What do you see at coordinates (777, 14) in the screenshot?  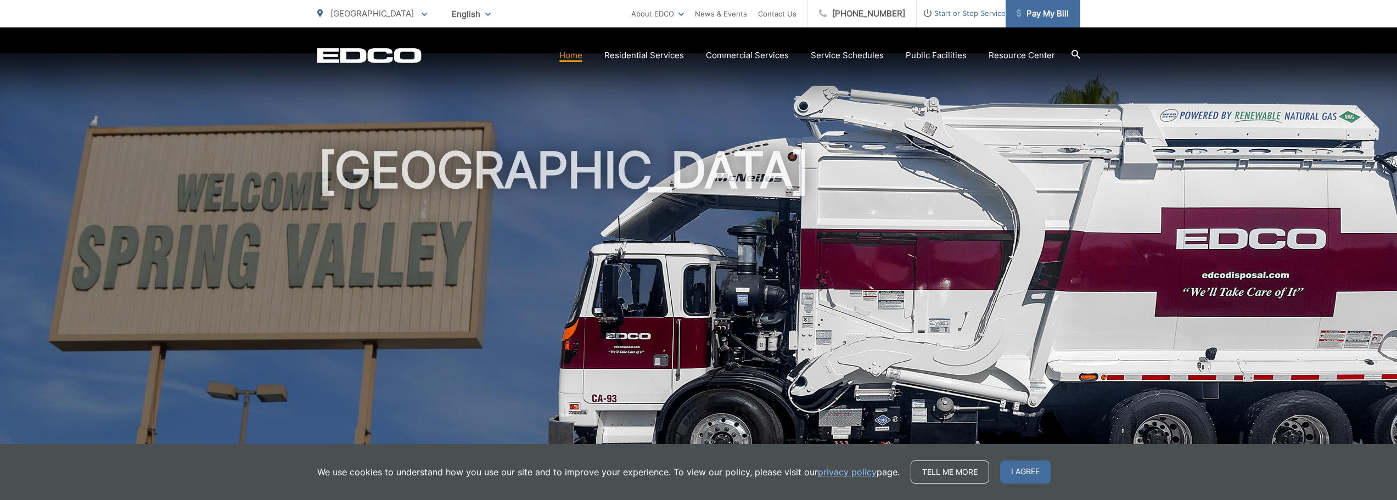 I see `a: Contact Us` at bounding box center [777, 14].